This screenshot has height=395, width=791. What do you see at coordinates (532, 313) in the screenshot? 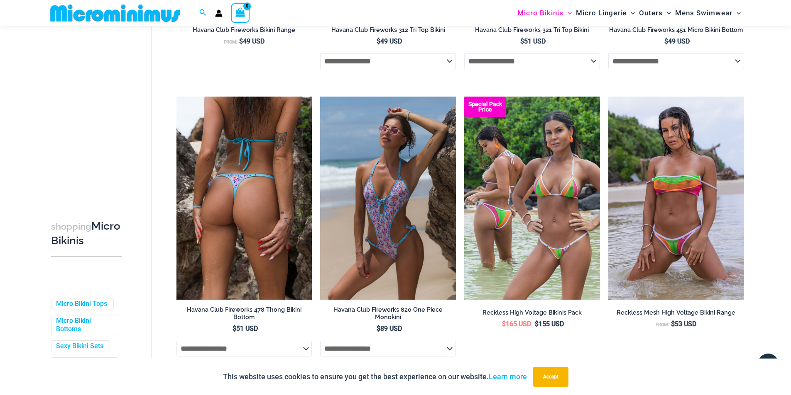
I see `h2: Reckless High Voltage Bikinis Pack` at bounding box center [532, 313].